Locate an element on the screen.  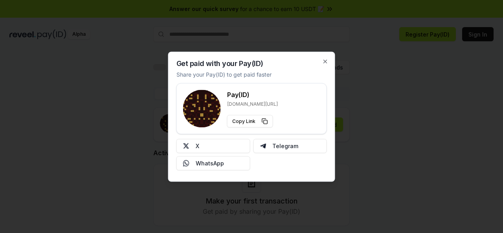
p: Share your Pay(ID) to get paid faster is located at coordinates (224, 74).